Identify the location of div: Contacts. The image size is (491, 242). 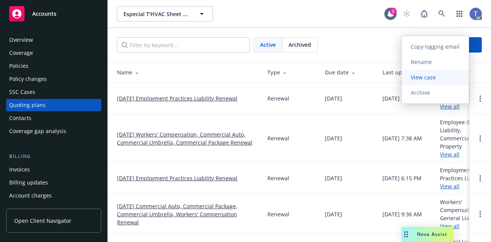
(20, 118).